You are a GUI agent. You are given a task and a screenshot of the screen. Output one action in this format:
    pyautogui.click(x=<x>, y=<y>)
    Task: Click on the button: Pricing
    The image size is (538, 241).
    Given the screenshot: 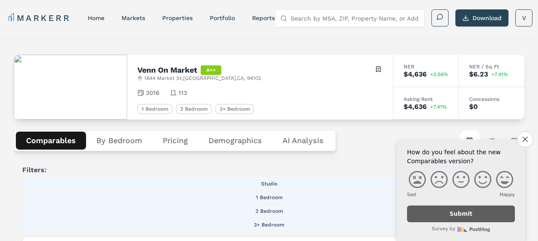 What is the action you would take?
    pyautogui.click(x=175, y=141)
    